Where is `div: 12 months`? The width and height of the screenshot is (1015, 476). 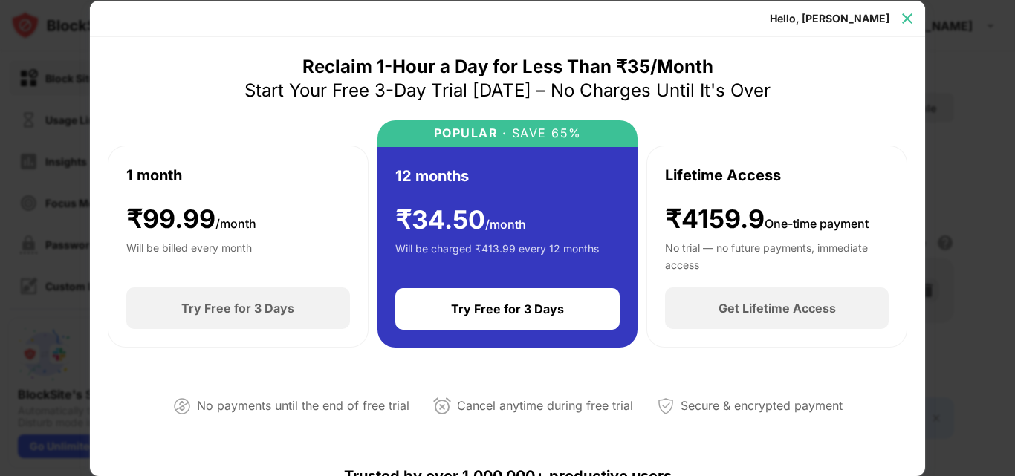
div: 12 months is located at coordinates (432, 176).